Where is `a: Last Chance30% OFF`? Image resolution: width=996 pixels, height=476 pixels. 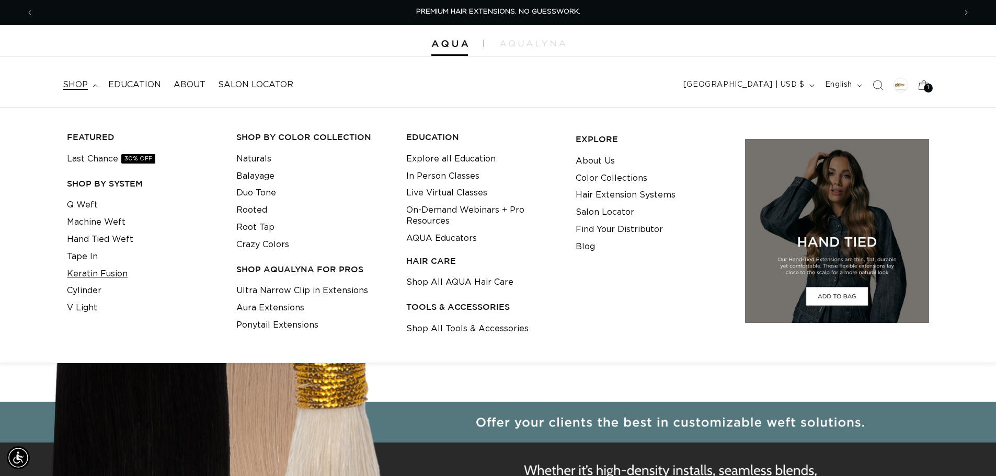
a: Last Chance30% OFF is located at coordinates (111, 159).